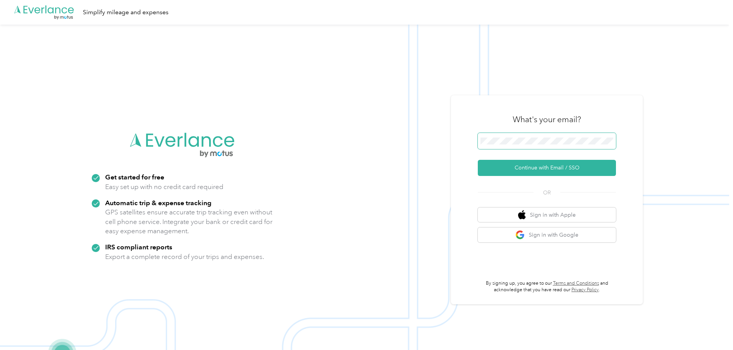  Describe the element at coordinates (135, 177) in the screenshot. I see `strong: Get started for free` at that location.